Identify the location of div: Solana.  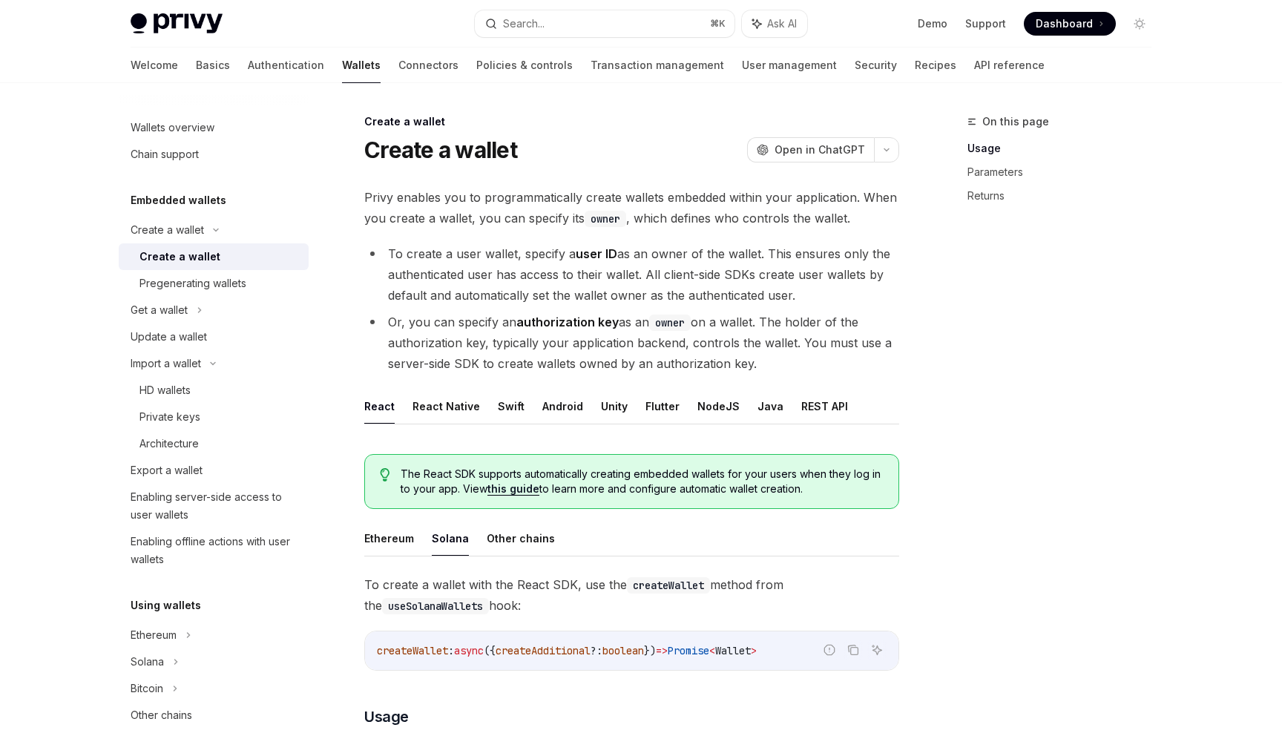
(147, 662).